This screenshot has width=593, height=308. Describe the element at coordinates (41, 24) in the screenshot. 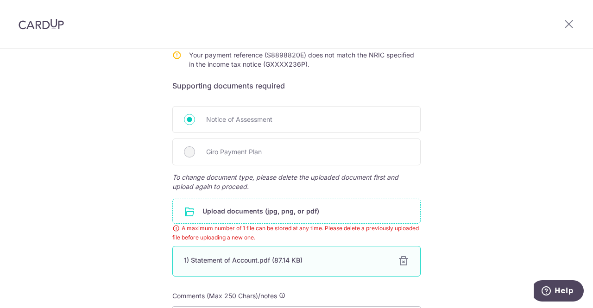

I see `img: CardUp` at that location.